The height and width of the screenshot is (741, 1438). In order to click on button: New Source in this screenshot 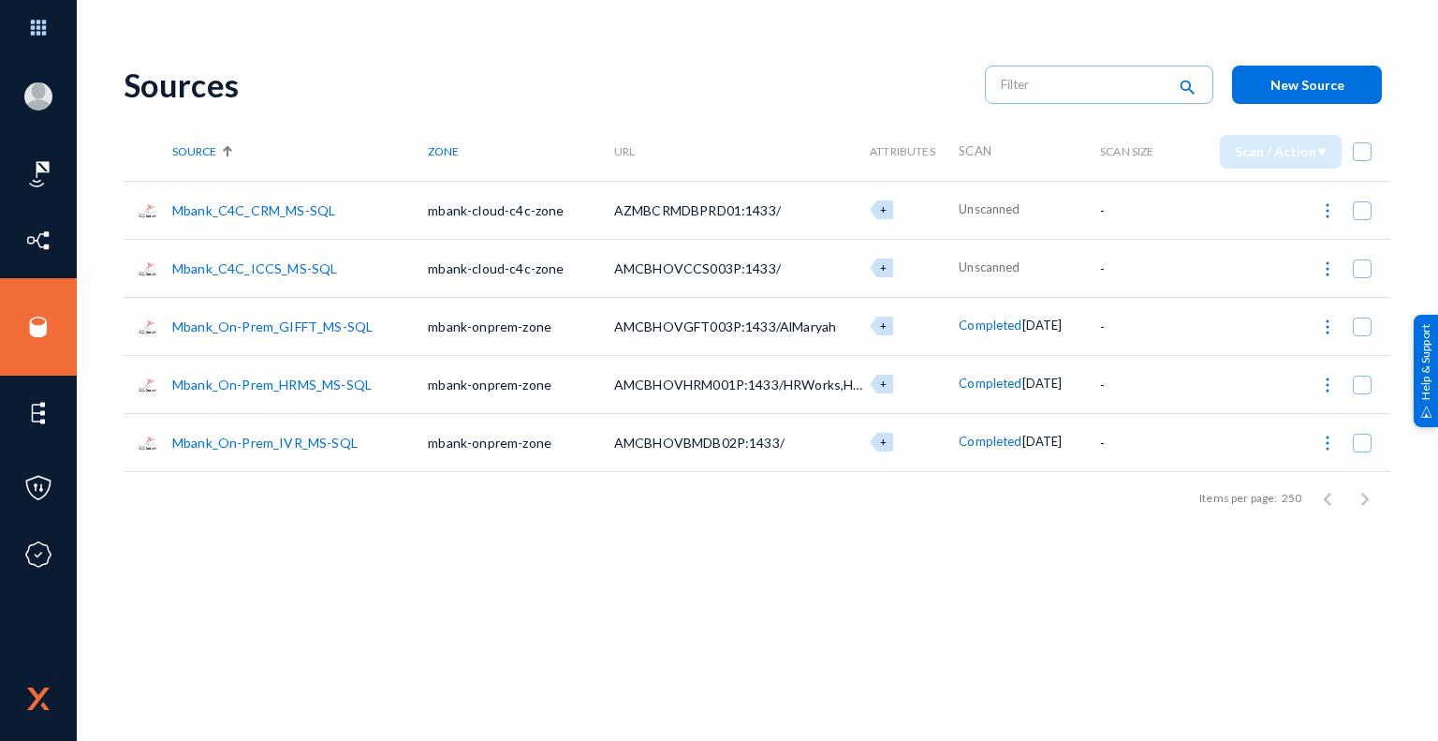, I will do `click(1307, 84)`.